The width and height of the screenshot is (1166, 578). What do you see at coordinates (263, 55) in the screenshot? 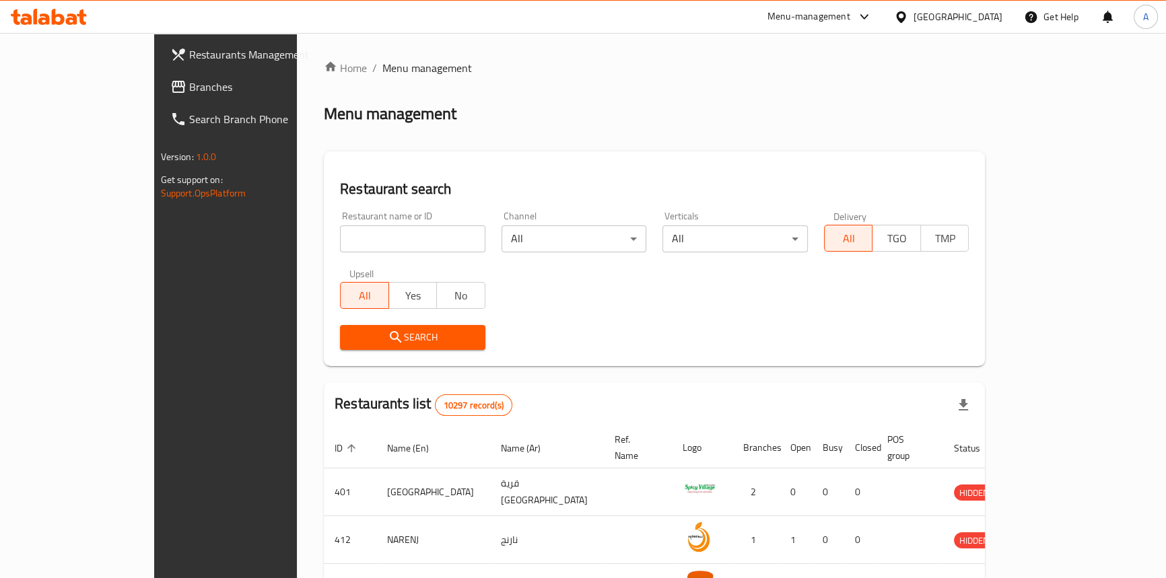
I see `span: Restaurants Management` at bounding box center [263, 55].